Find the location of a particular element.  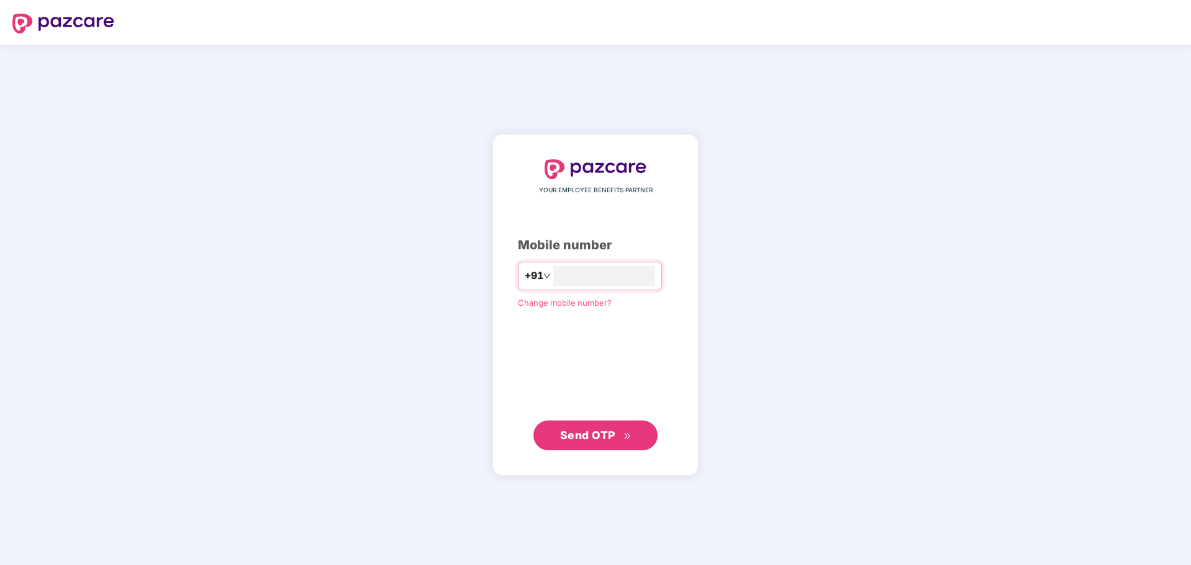

a: Change mobile number? is located at coordinates (564, 303).